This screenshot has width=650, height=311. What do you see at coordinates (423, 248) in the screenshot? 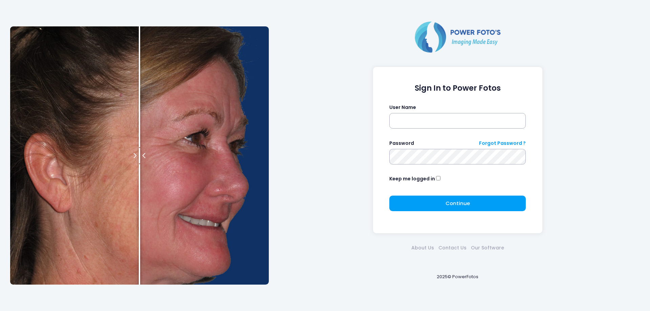
I see `a: About Us` at bounding box center [423, 248].